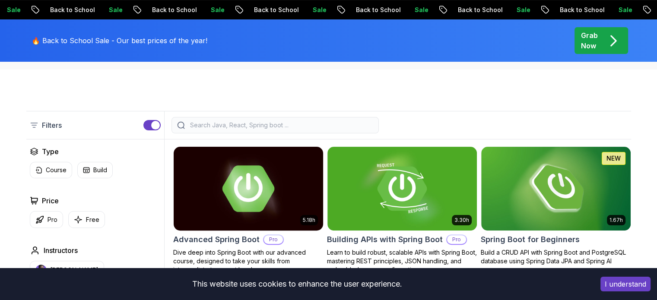 The height and width of the screenshot is (300, 657). Describe the element at coordinates (556, 189) in the screenshot. I see `img: Spring Boot for Beginners card` at that location.